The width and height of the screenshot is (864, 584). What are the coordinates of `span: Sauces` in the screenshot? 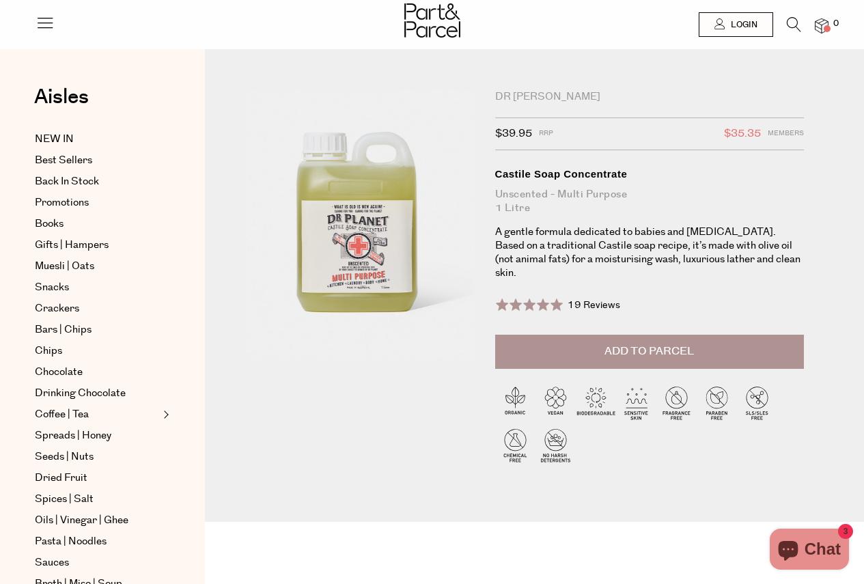 It's located at (52, 563).